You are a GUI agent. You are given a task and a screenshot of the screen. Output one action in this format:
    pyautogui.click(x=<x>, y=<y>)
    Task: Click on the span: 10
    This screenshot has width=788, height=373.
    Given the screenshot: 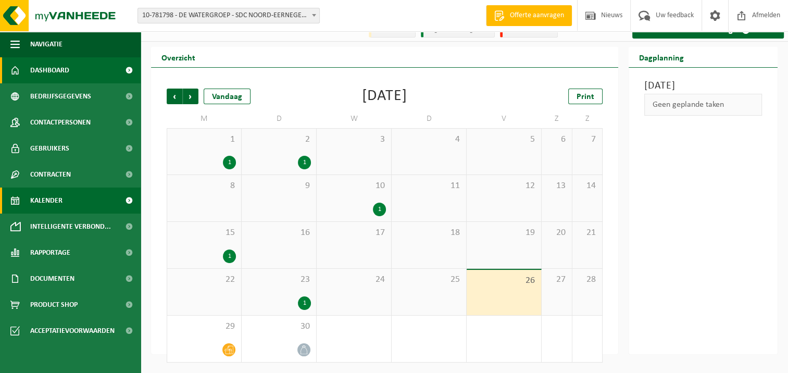 What is the action you would take?
    pyautogui.click(x=354, y=186)
    